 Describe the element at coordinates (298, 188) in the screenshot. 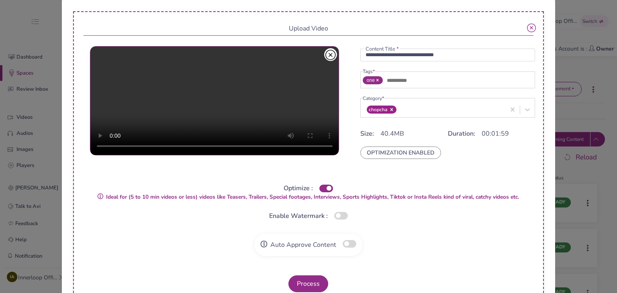

I see `span: Optimize :` at that location.